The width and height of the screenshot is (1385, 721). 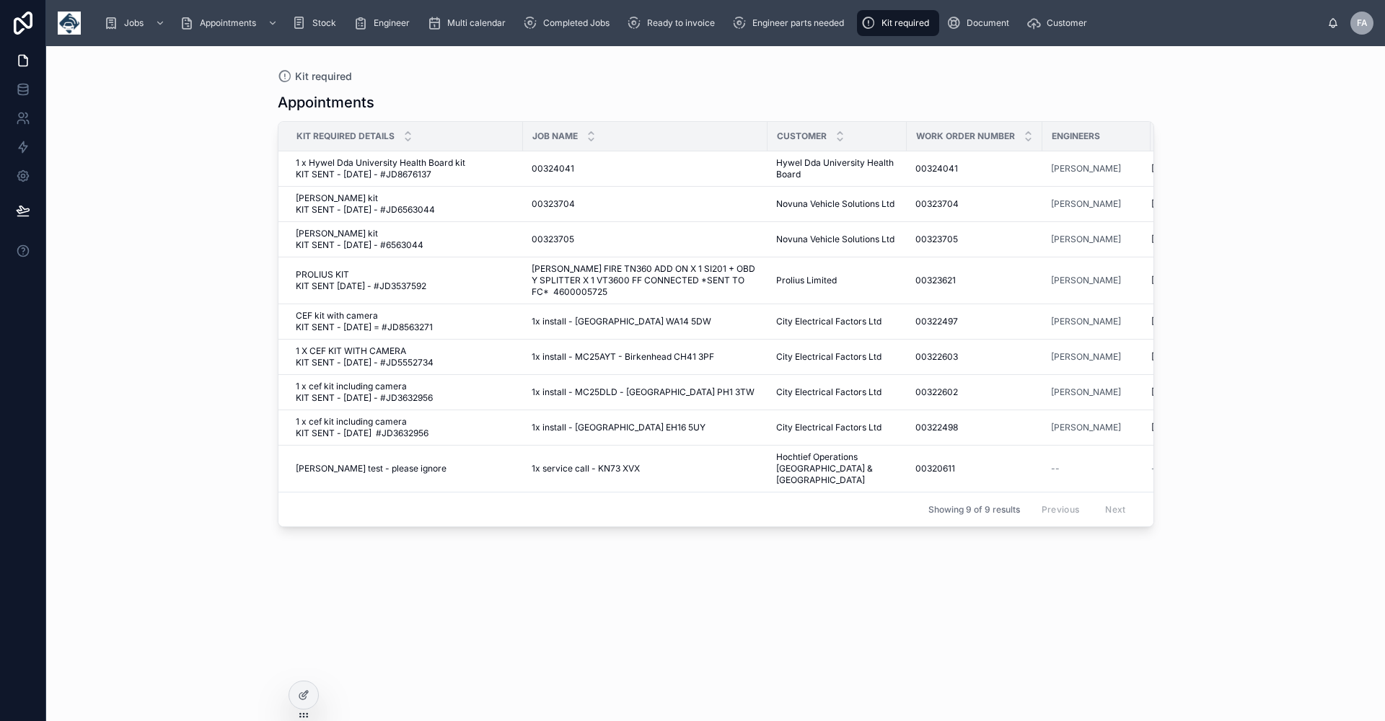 I want to click on a: 1x service call - KN73 XVX, so click(x=645, y=469).